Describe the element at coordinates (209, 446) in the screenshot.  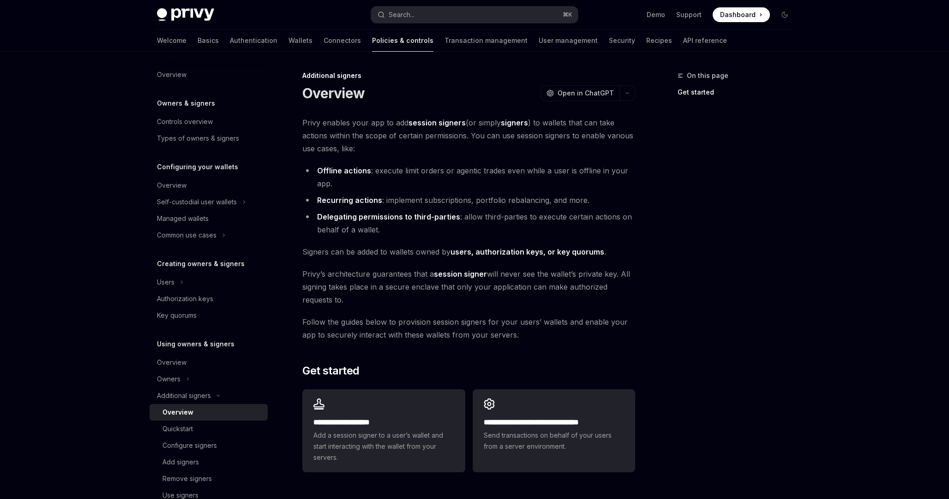
I see `a: Configure signers` at that location.